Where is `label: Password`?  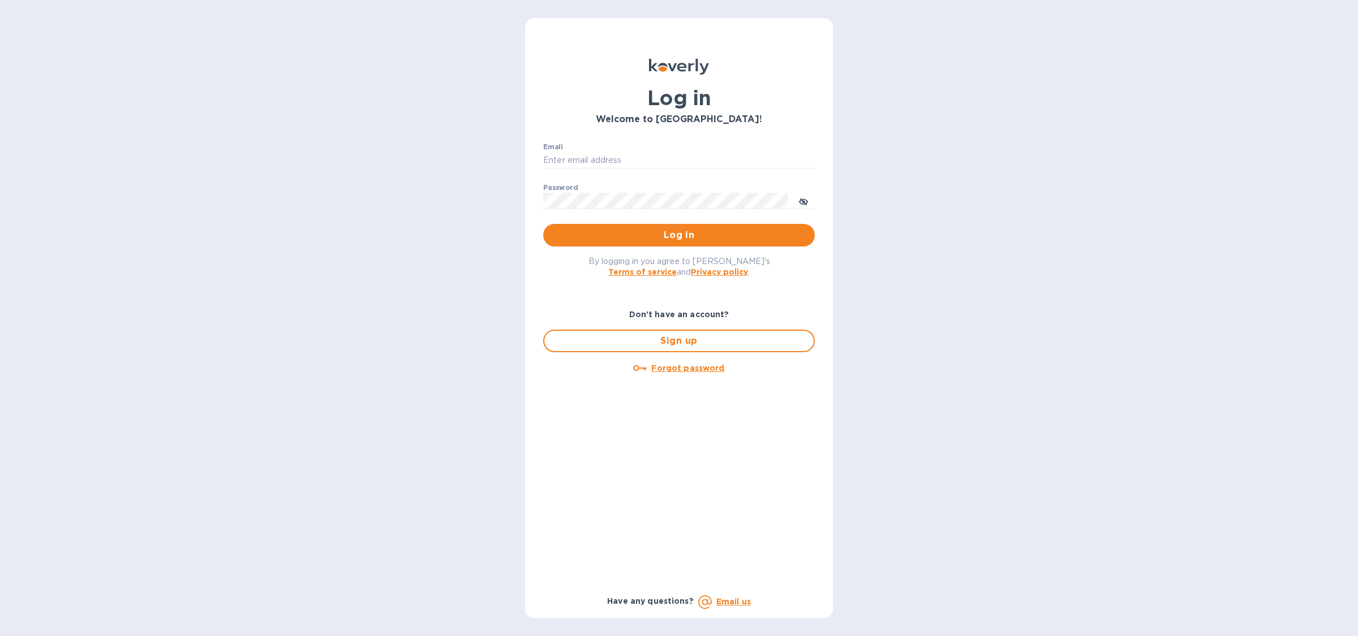 label: Password is located at coordinates (560, 188).